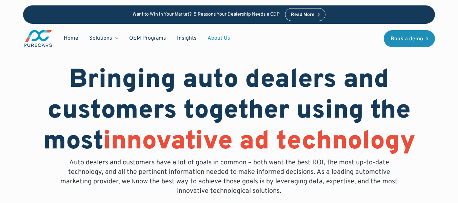 This screenshot has width=458, height=203. What do you see at coordinates (305, 15) in the screenshot?
I see `a: Read More` at bounding box center [305, 15].